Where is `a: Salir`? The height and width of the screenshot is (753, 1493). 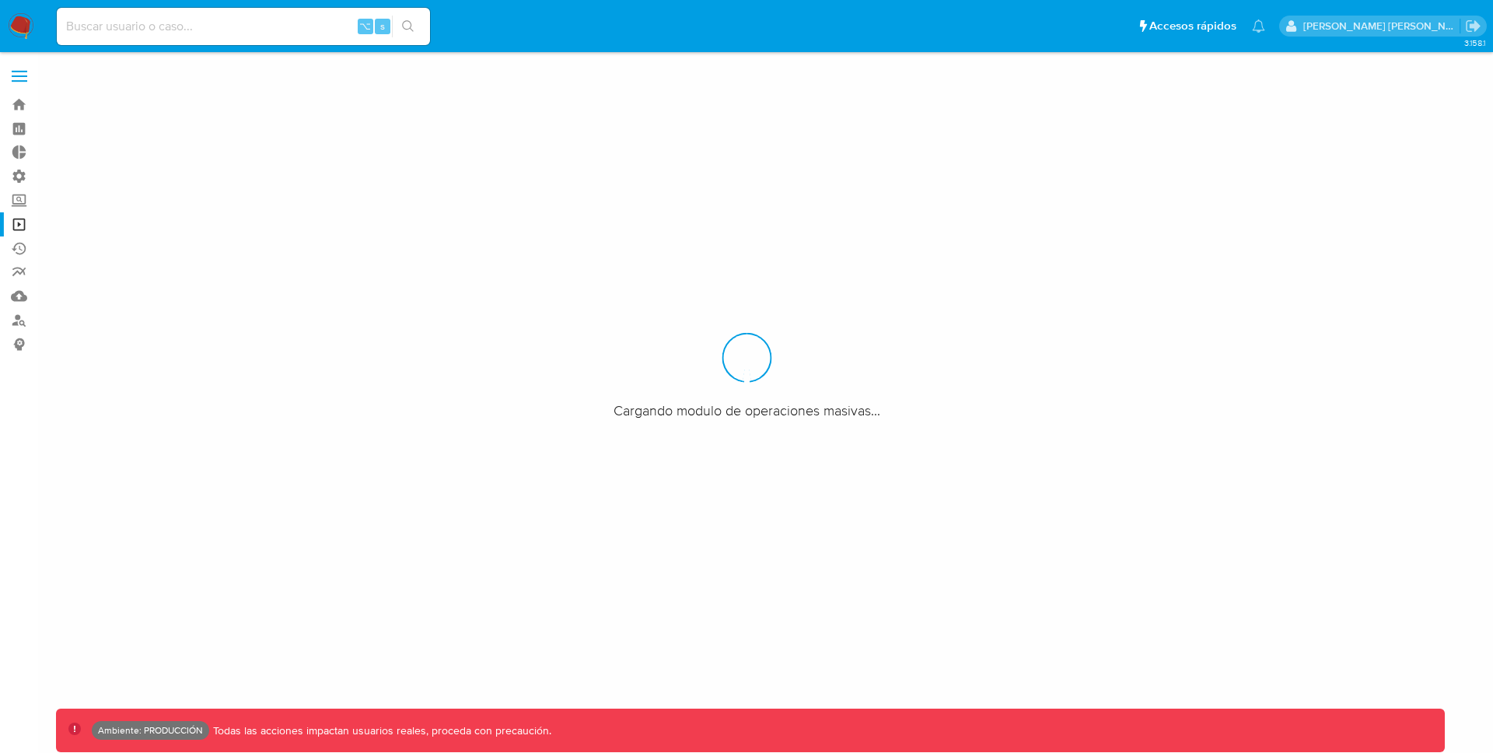 a: Salir is located at coordinates (1472, 26).